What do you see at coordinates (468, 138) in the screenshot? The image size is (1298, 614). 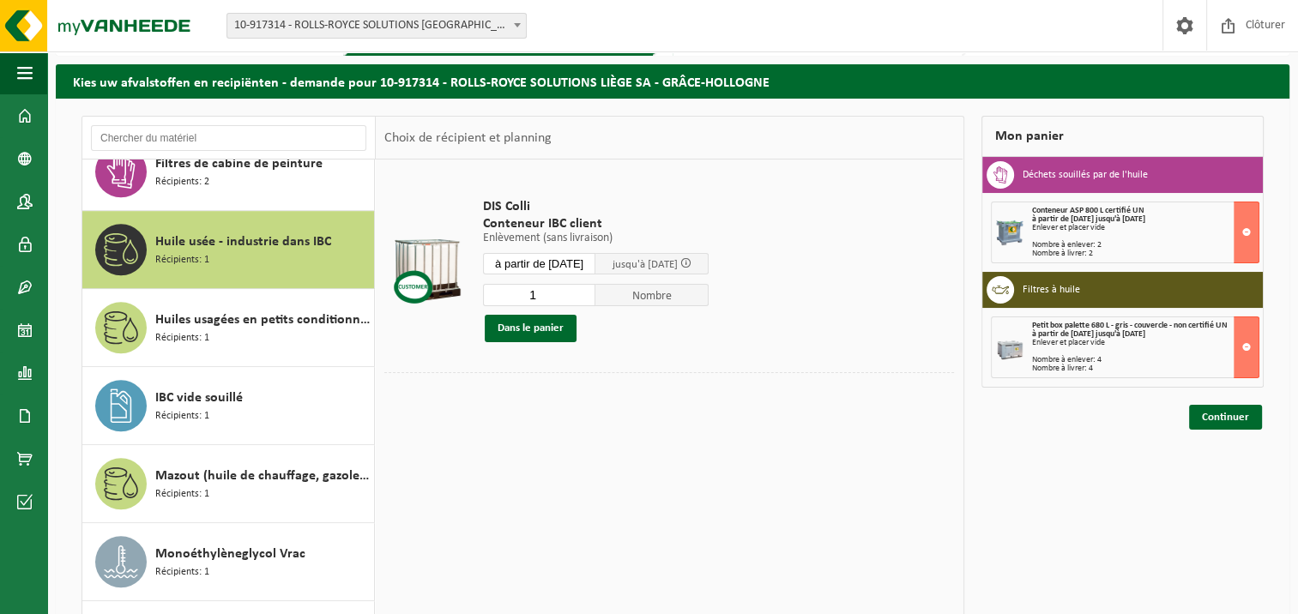 I see `div: Choix de récipient et planning` at bounding box center [468, 138].